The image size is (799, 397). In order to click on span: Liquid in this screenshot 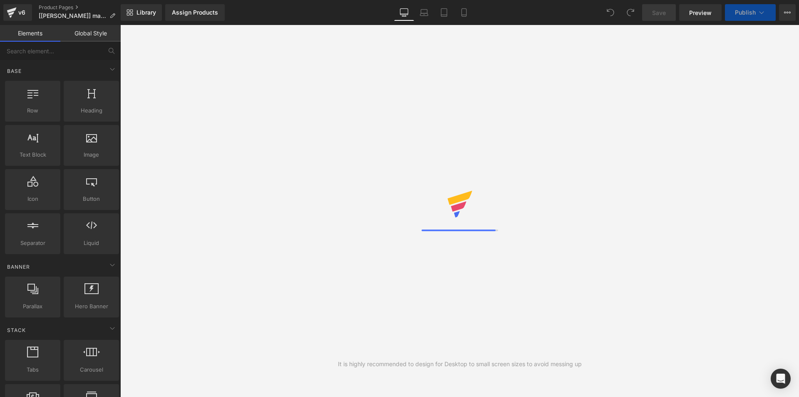, I will do `click(91, 243)`.